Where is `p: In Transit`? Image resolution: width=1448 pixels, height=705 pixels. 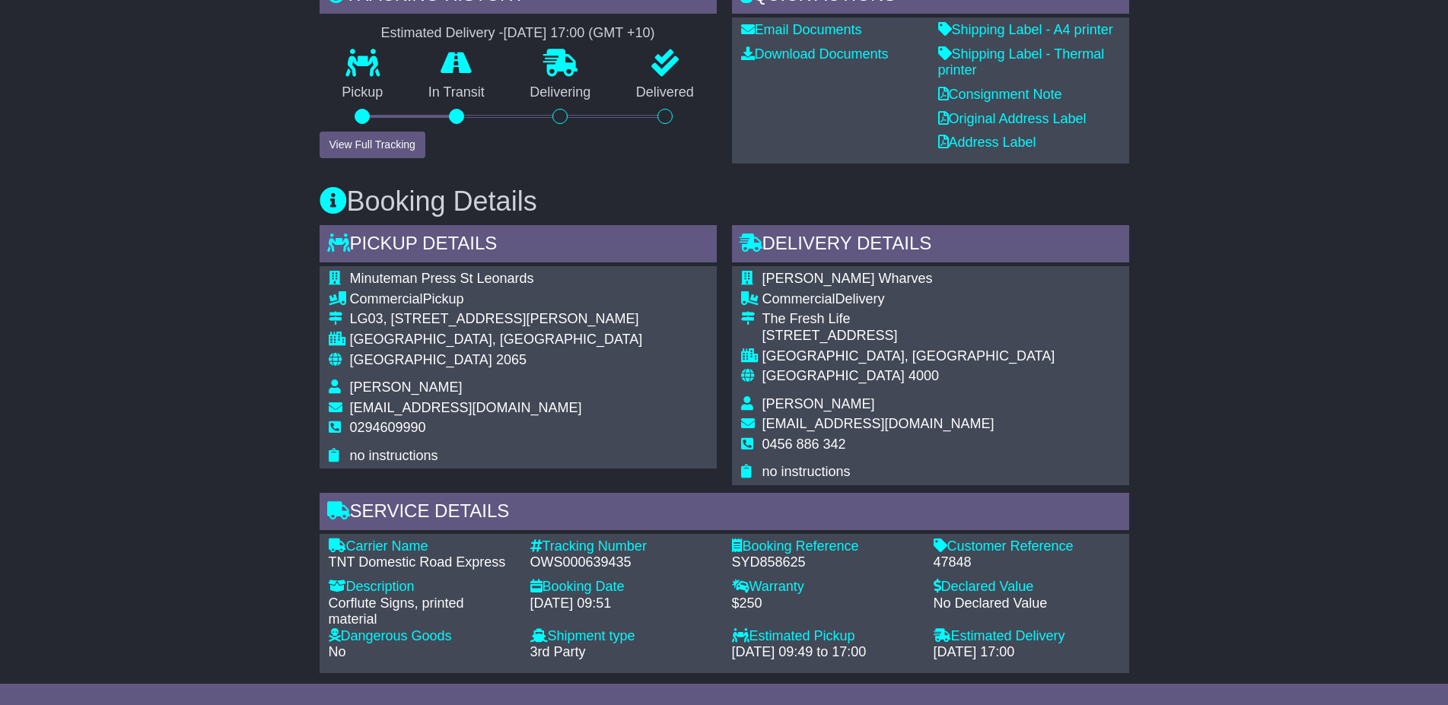 p: In Transit is located at coordinates (457, 93).